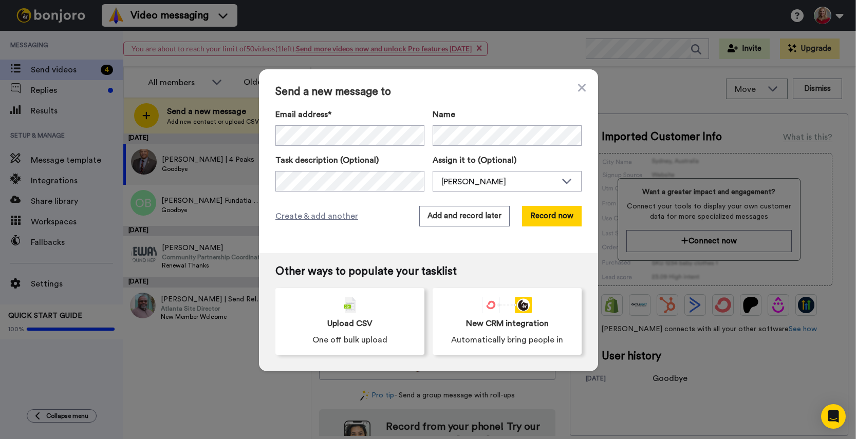 This screenshot has width=856, height=439. I want to click on span: Send a new message to, so click(428, 92).